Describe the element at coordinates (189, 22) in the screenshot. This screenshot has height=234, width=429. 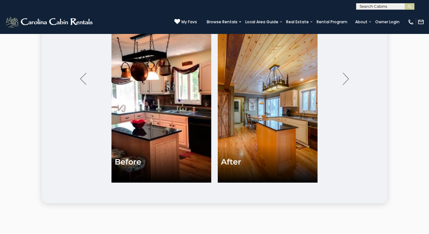
I see `span: My Favs` at that location.